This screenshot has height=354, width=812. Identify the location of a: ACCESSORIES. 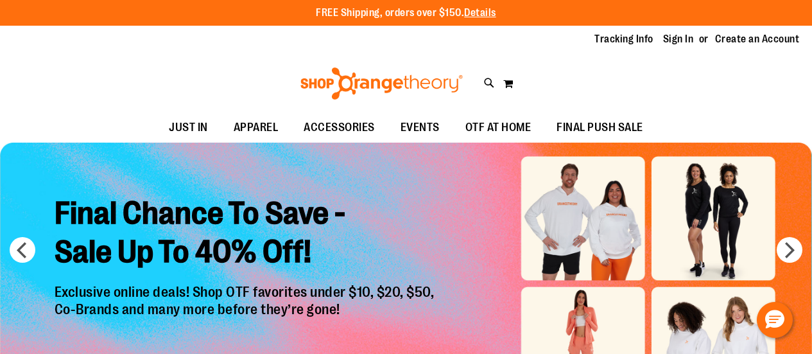
(339, 128).